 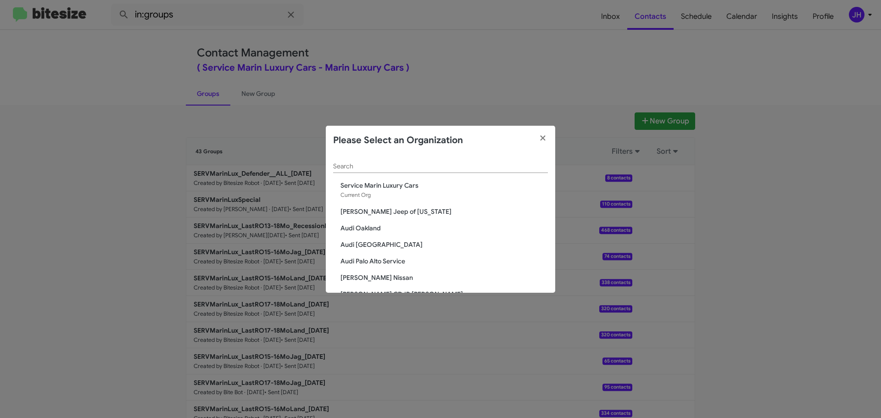 What do you see at coordinates (444, 185) in the screenshot?
I see `span: Service Marin Luxury Cars` at bounding box center [444, 185].